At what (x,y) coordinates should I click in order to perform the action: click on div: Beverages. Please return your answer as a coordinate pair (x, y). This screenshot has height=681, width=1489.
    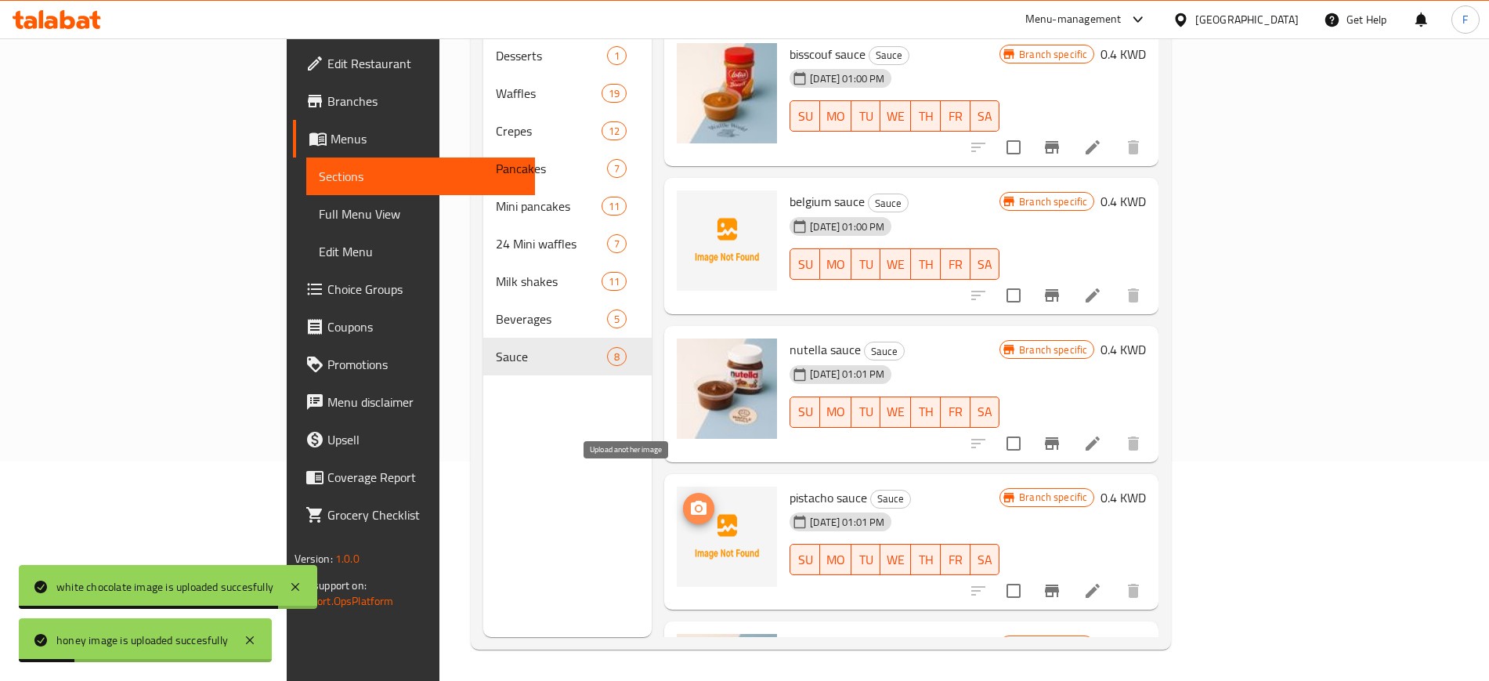
    Looking at the image, I should click on (552, 319).